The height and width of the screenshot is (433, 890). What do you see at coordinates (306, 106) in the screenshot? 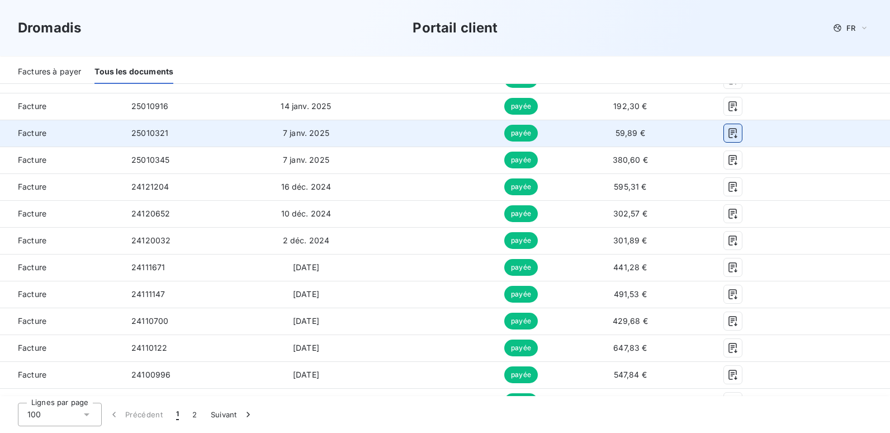
I see `span: 14 janv. 2025` at bounding box center [306, 106].